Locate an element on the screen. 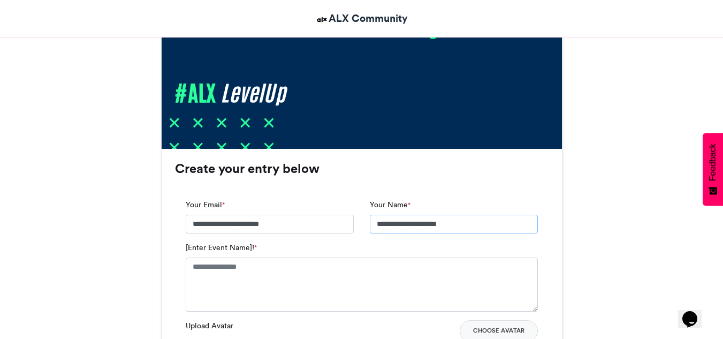  div: Programme Name is located at coordinates (390, 30).